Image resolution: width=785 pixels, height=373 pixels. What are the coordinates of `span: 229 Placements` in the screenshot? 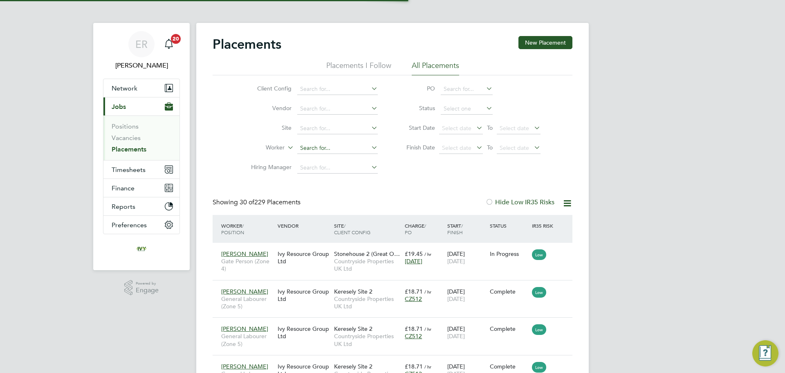 It's located at (270, 202).